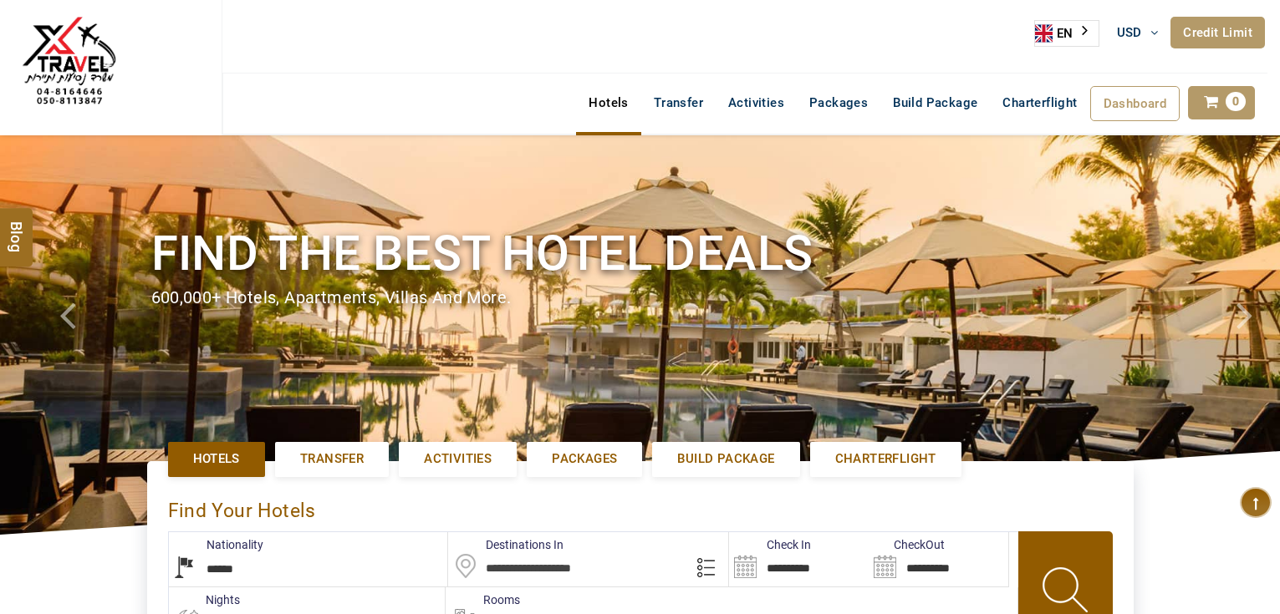  What do you see at coordinates (640, 298) in the screenshot?
I see `div: 600,000+ hotels, apartments, villas and more.` at bounding box center [640, 298].